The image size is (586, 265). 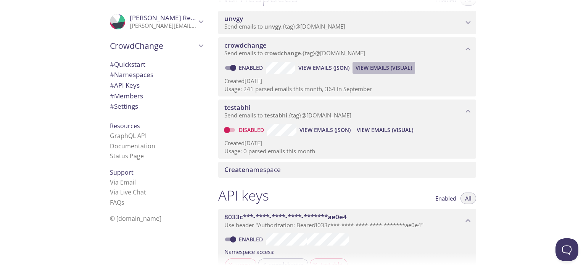 I want to click on a: Via Email, so click(x=123, y=182).